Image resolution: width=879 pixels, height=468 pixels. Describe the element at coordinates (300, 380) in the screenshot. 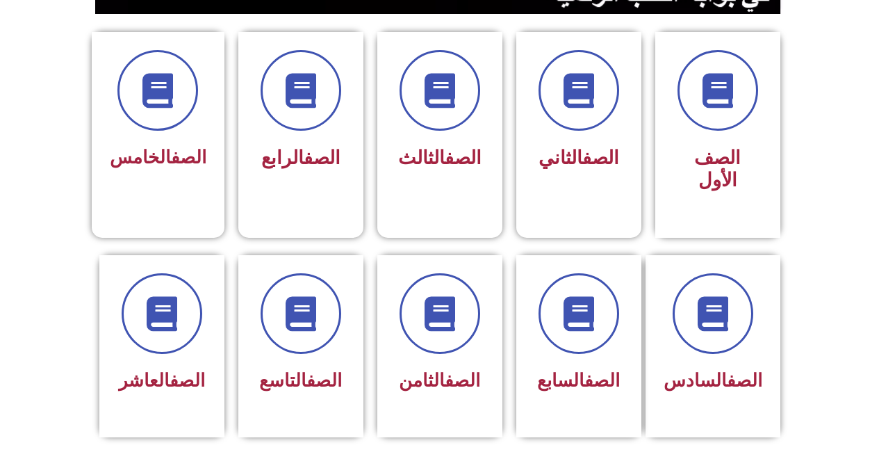

I see `span: التاسع` at that location.